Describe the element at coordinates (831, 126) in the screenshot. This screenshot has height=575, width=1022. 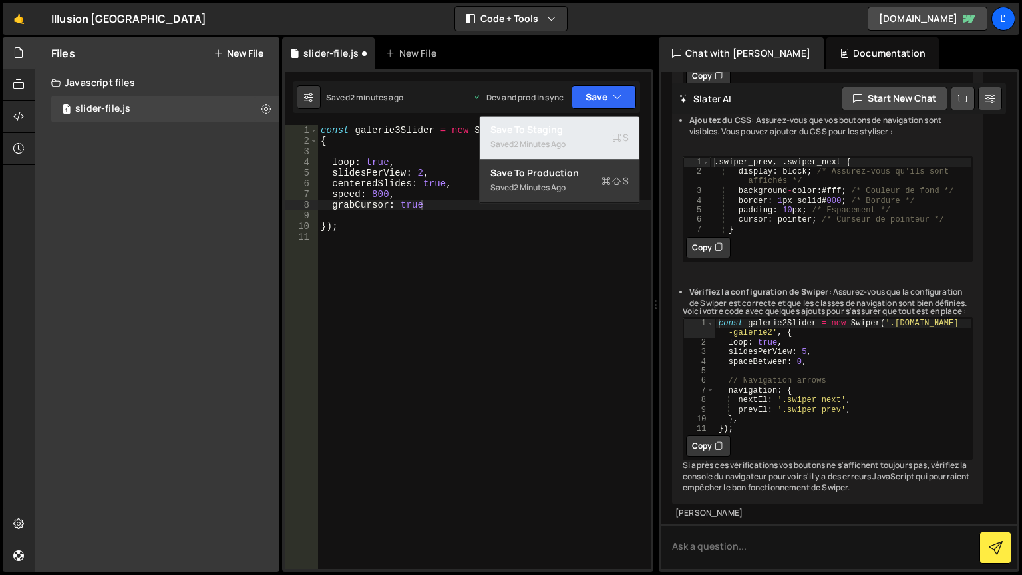
I see `li: : Assurez-vous que vos boutons de navigation sont visibles. Vous pouvez ajouter du CSS pour les s...` at that location.